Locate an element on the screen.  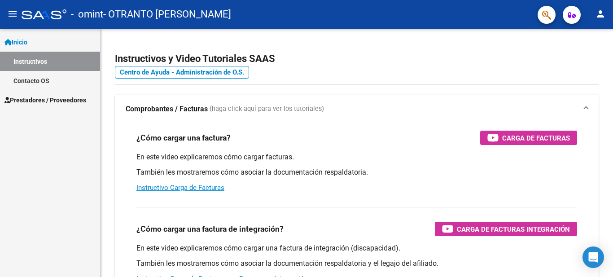
mat-icon: person is located at coordinates (601, 14).